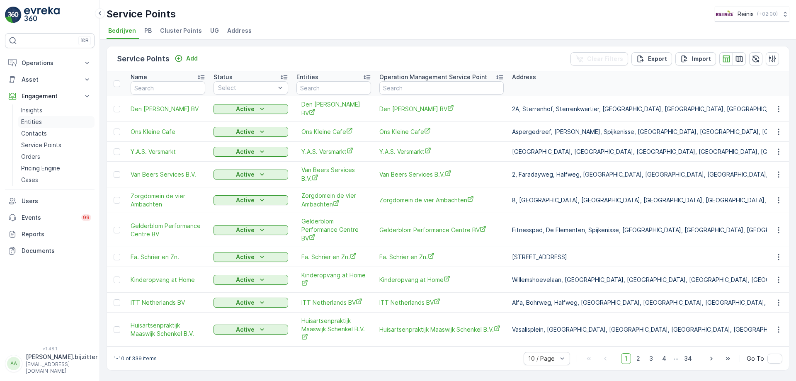 The image size is (796, 381). Describe the element at coordinates (599, 59) in the screenshot. I see `button: Clear Filters` at that location.